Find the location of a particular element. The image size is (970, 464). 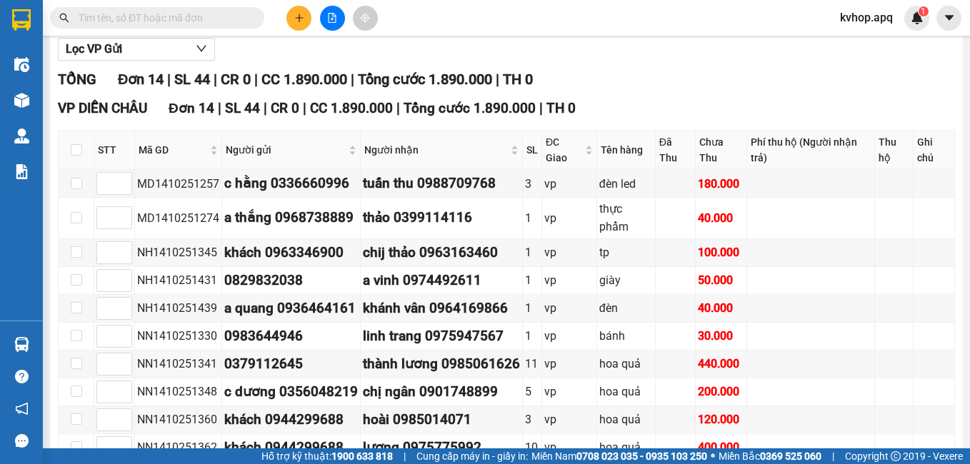

td: MD1410251257 is located at coordinates (179, 184).